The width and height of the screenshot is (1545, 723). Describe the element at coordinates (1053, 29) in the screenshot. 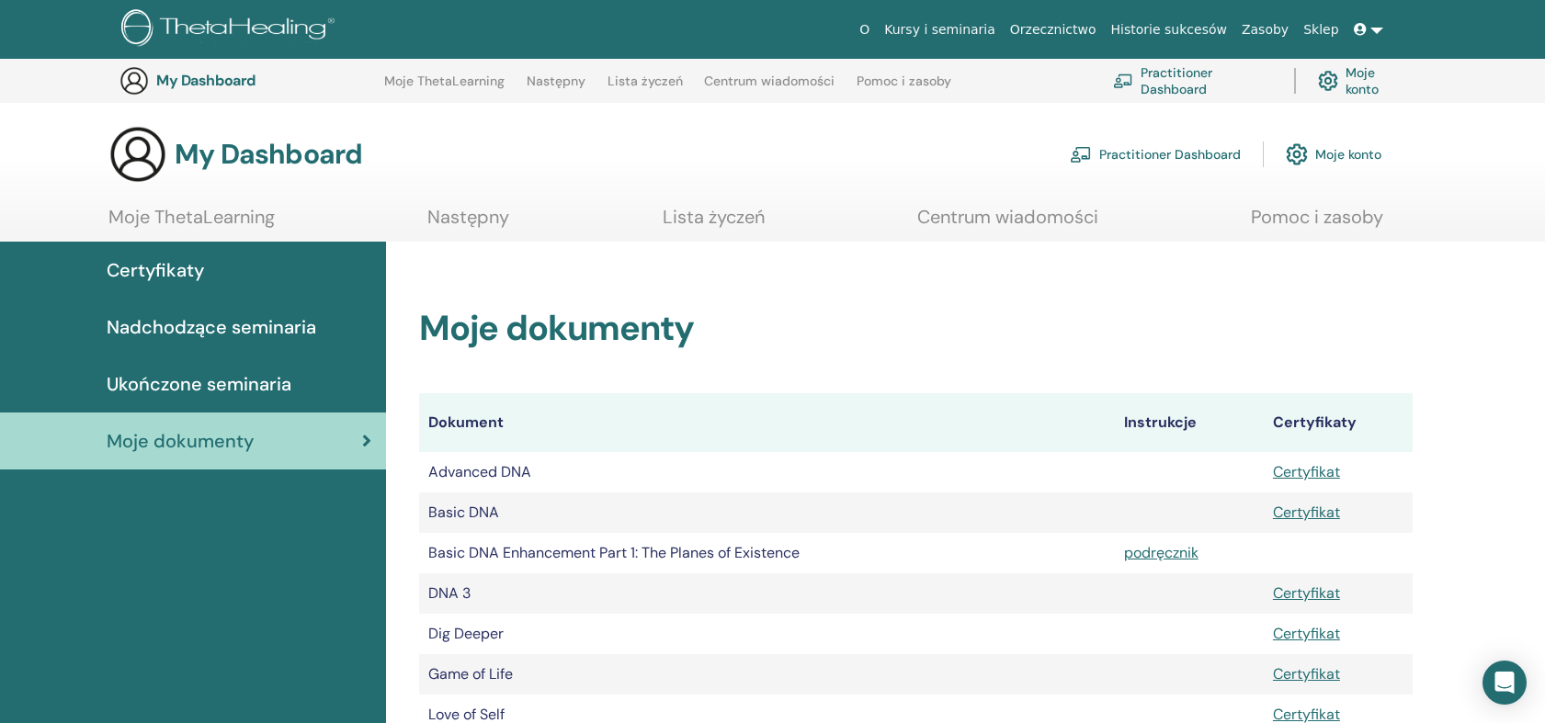

I see `a: Orzecznictwo` at that location.